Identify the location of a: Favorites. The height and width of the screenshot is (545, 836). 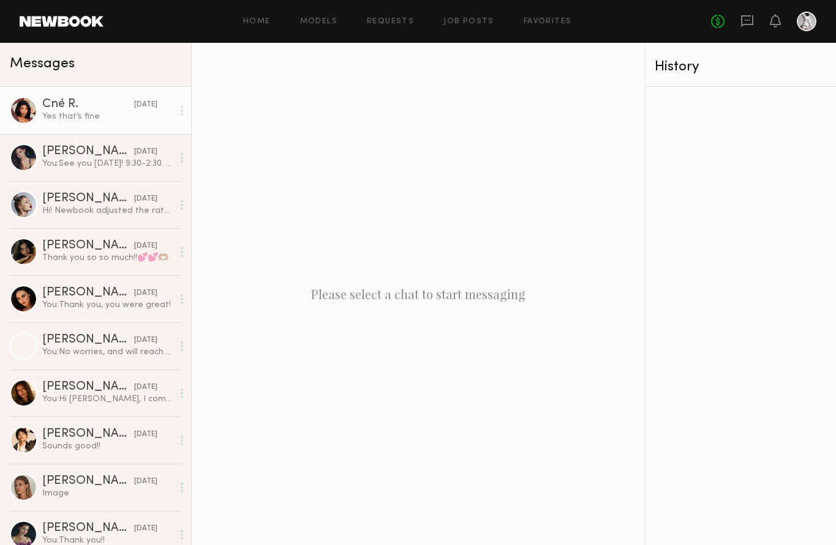
(547, 21).